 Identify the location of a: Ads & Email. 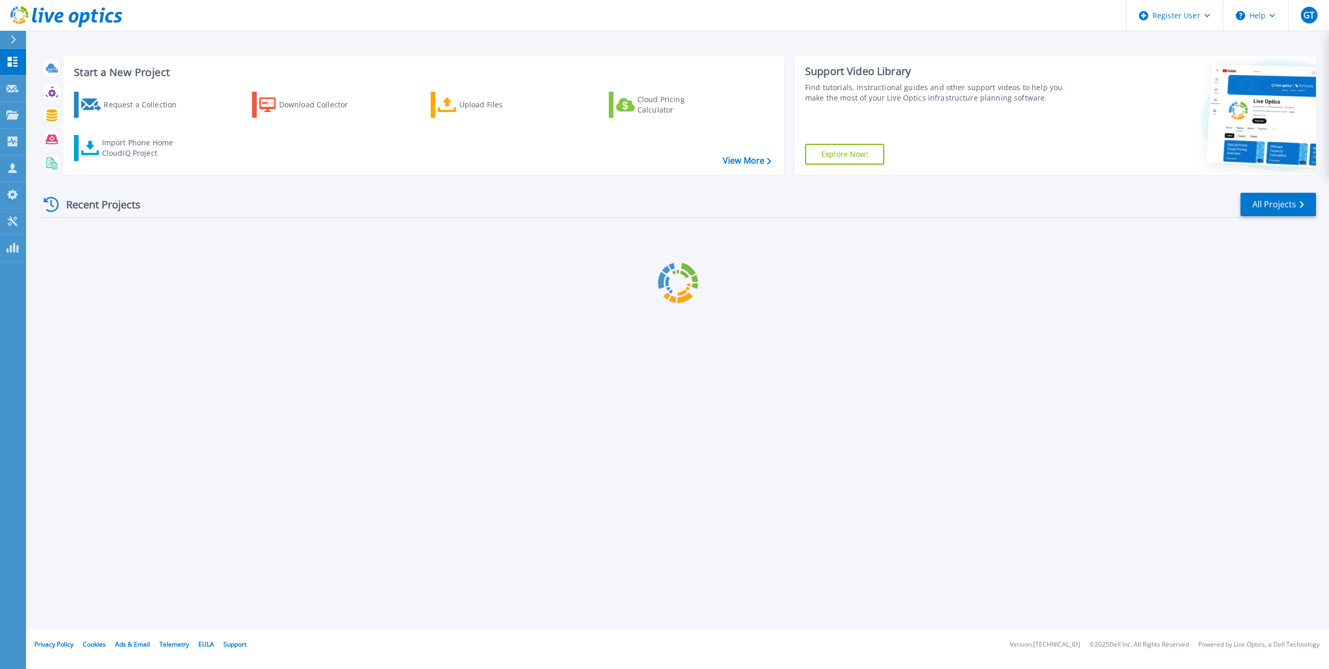
(132, 644).